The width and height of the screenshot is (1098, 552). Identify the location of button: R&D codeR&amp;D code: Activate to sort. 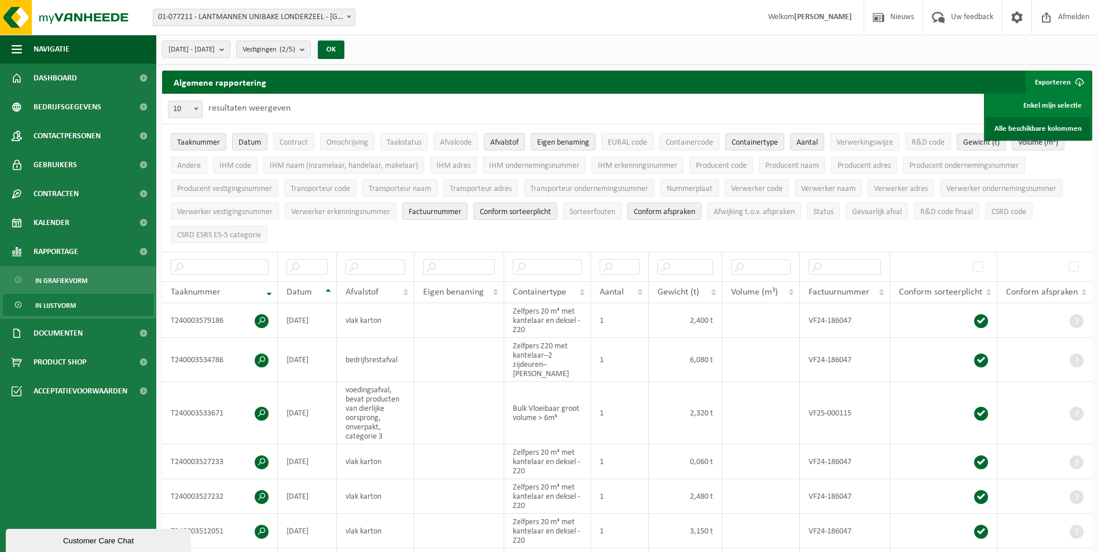
(928, 142).